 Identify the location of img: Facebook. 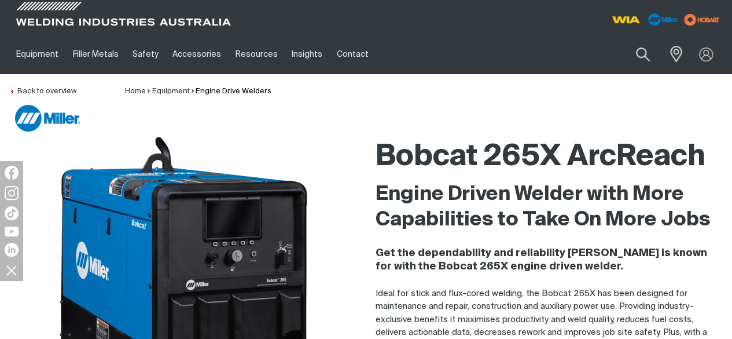
(12, 173).